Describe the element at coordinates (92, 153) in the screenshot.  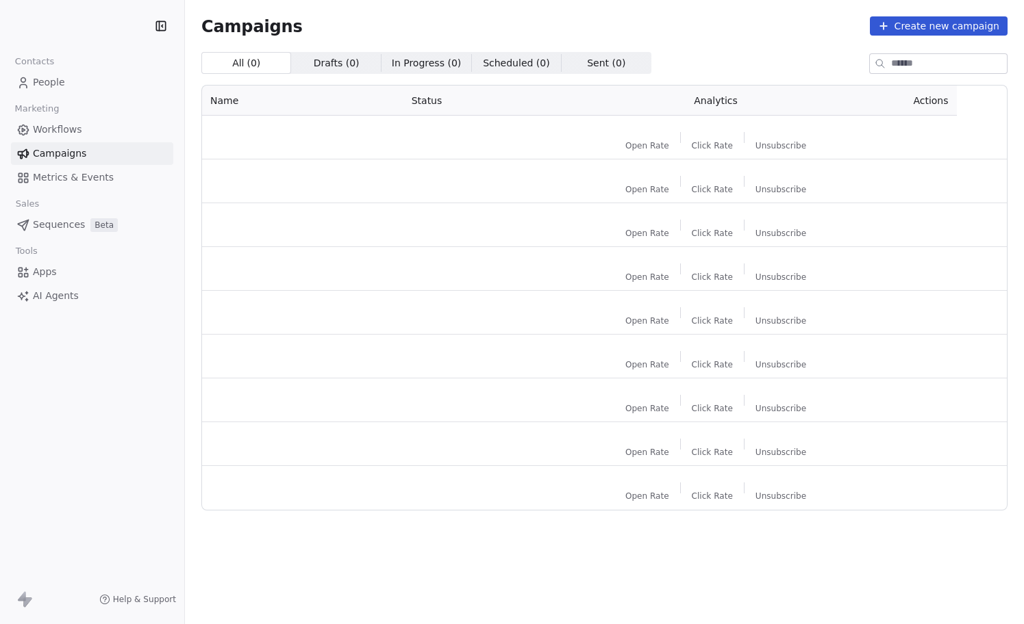
I see `a: Campaigns` at that location.